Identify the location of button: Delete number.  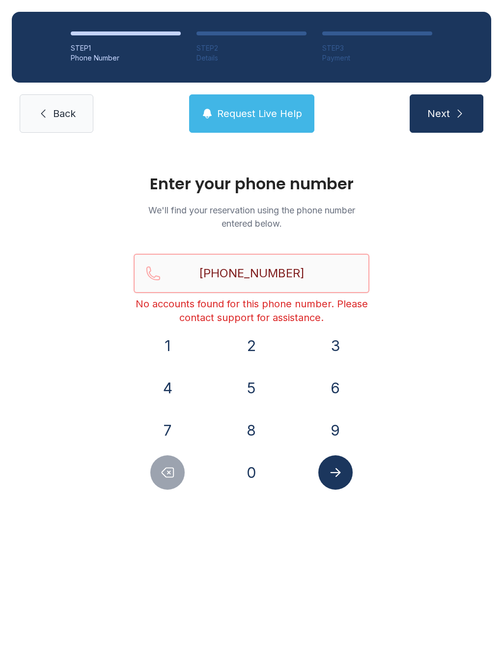
(168, 472).